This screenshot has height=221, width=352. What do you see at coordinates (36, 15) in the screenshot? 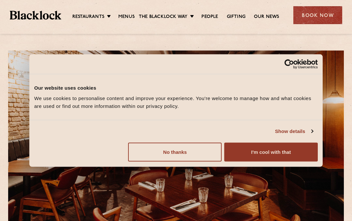
I see `img: BL_Textured_Logo-footer-cropped.svg` at bounding box center [36, 15].